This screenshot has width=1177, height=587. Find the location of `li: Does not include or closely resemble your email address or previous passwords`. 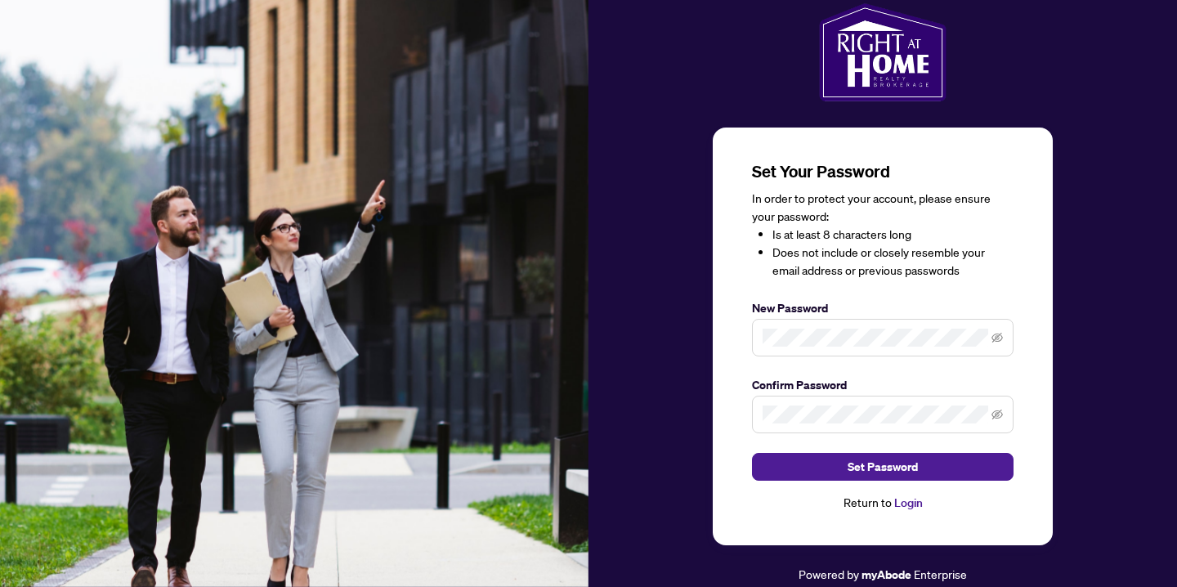

li: Does not include or closely resemble your email address or previous passwords is located at coordinates (893, 262).